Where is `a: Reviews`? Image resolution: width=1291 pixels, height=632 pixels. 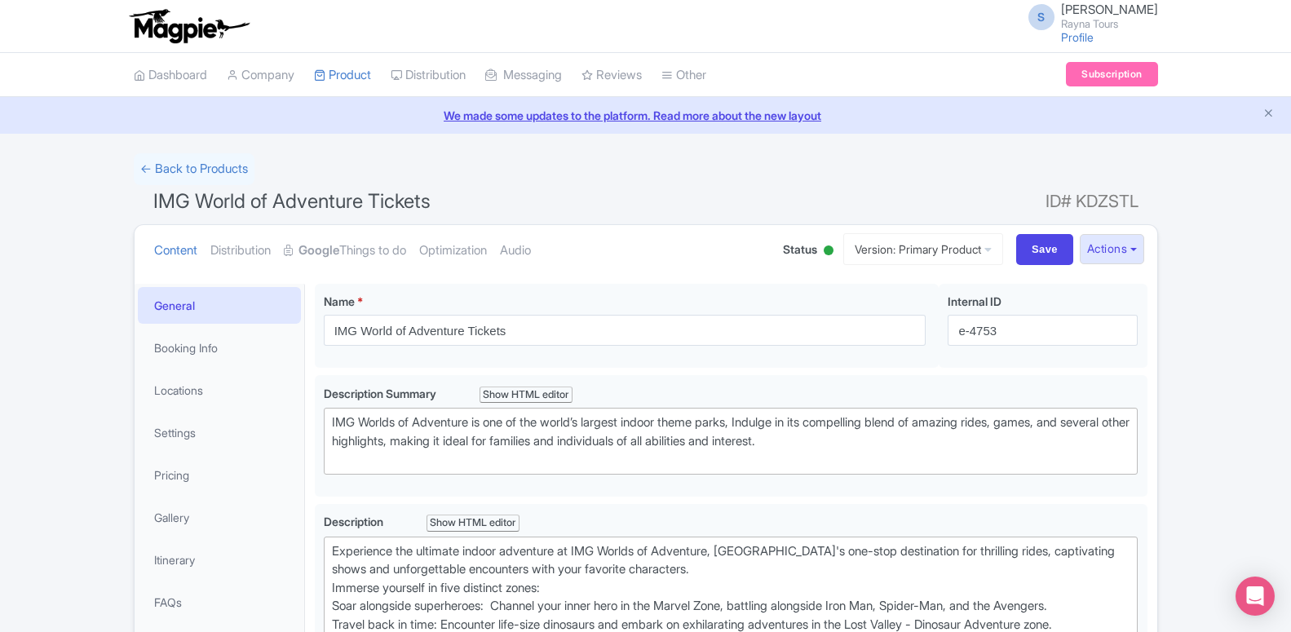
a: Reviews is located at coordinates (612, 75).